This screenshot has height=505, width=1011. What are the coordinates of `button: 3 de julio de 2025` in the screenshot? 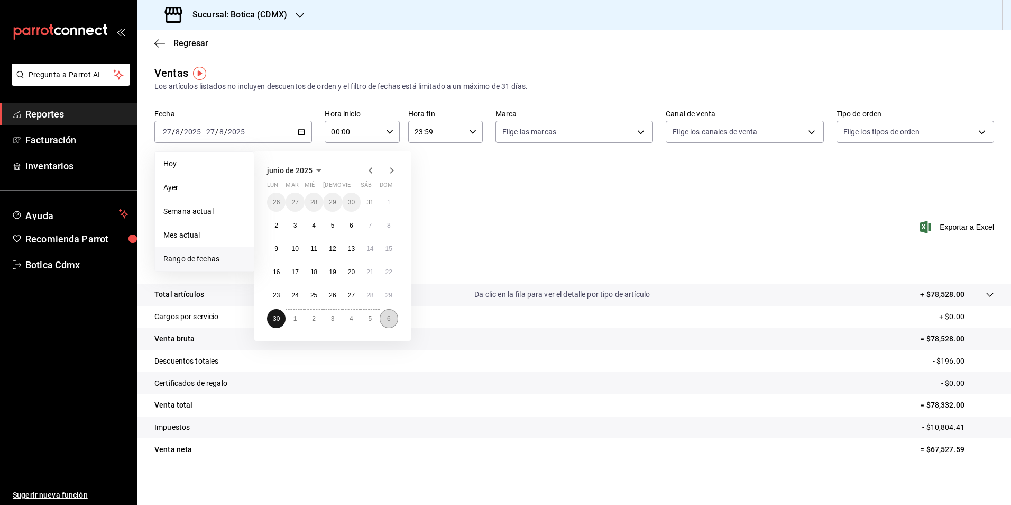 It's located at (332, 318).